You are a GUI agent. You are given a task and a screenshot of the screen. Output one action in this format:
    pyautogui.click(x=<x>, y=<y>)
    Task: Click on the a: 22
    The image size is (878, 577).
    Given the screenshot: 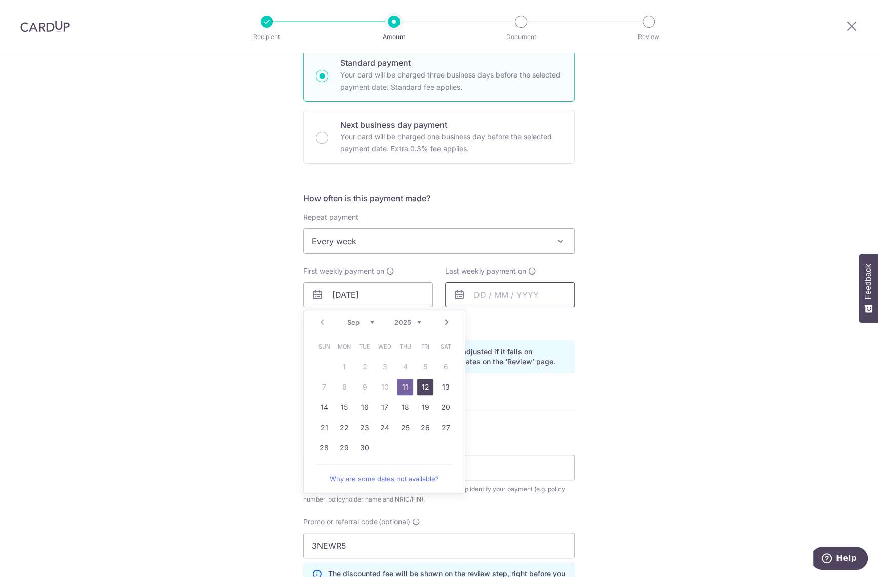 What is the action you would take?
    pyautogui.click(x=344, y=427)
    